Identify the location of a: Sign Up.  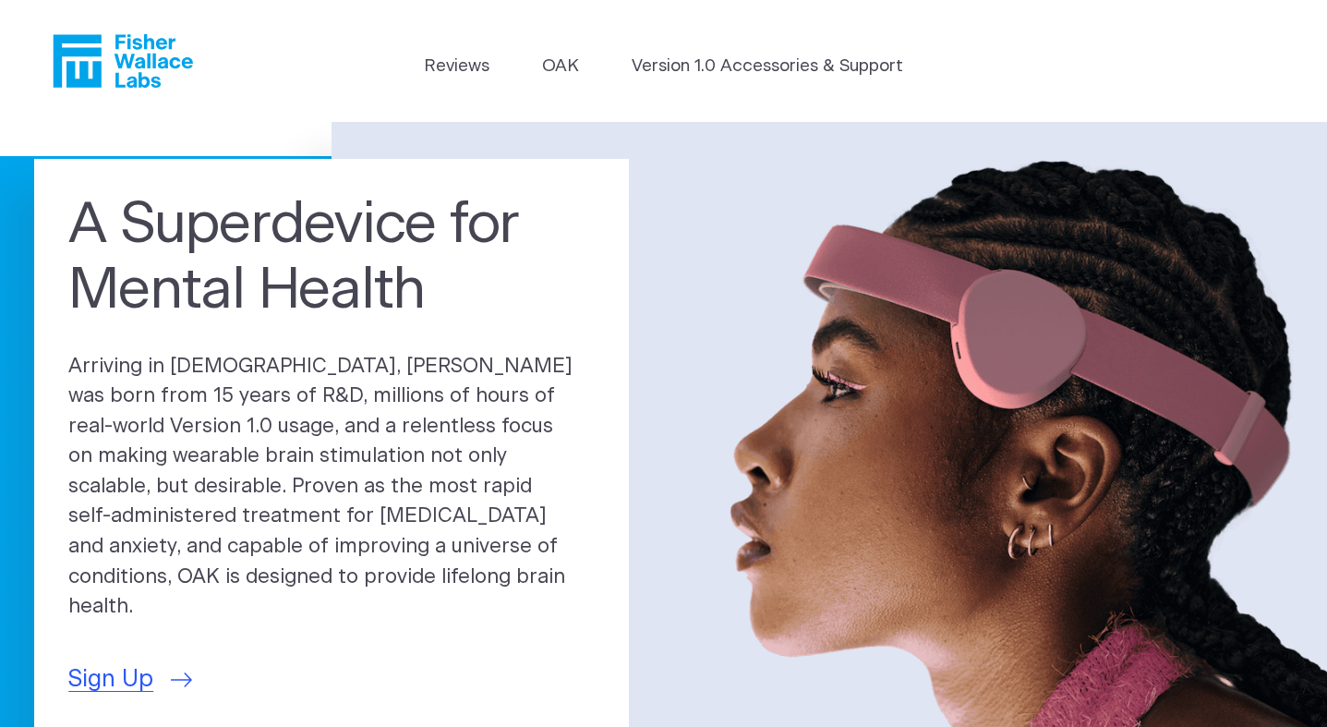
(130, 680).